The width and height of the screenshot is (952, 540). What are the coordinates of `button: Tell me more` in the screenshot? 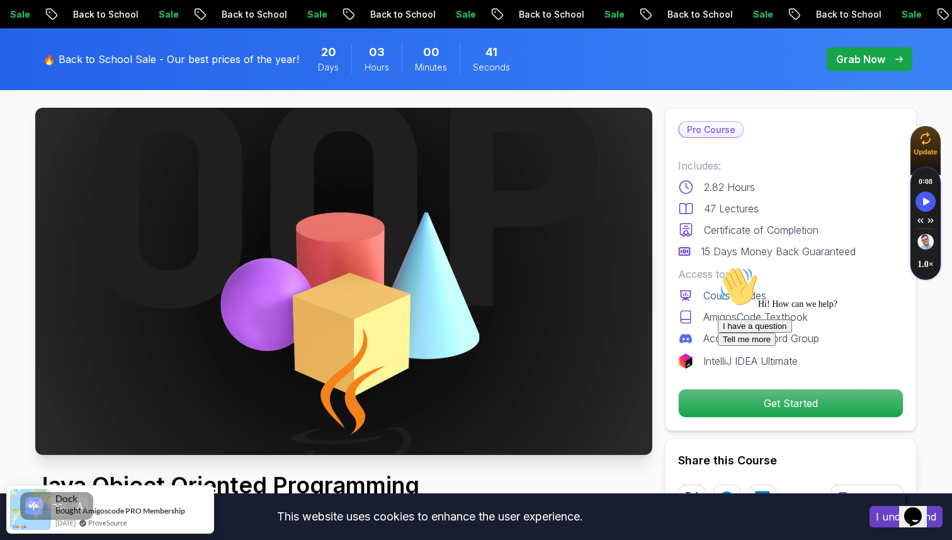 It's located at (34, 77).